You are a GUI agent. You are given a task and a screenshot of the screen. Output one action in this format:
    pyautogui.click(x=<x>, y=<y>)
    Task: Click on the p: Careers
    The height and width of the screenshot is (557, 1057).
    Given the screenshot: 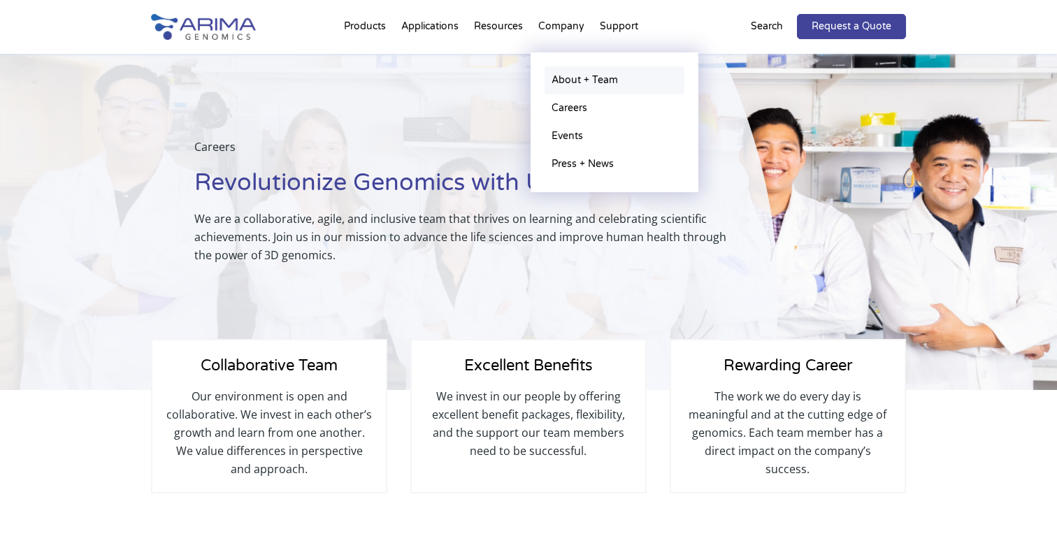 What is the action you would take?
    pyautogui.click(x=468, y=152)
    